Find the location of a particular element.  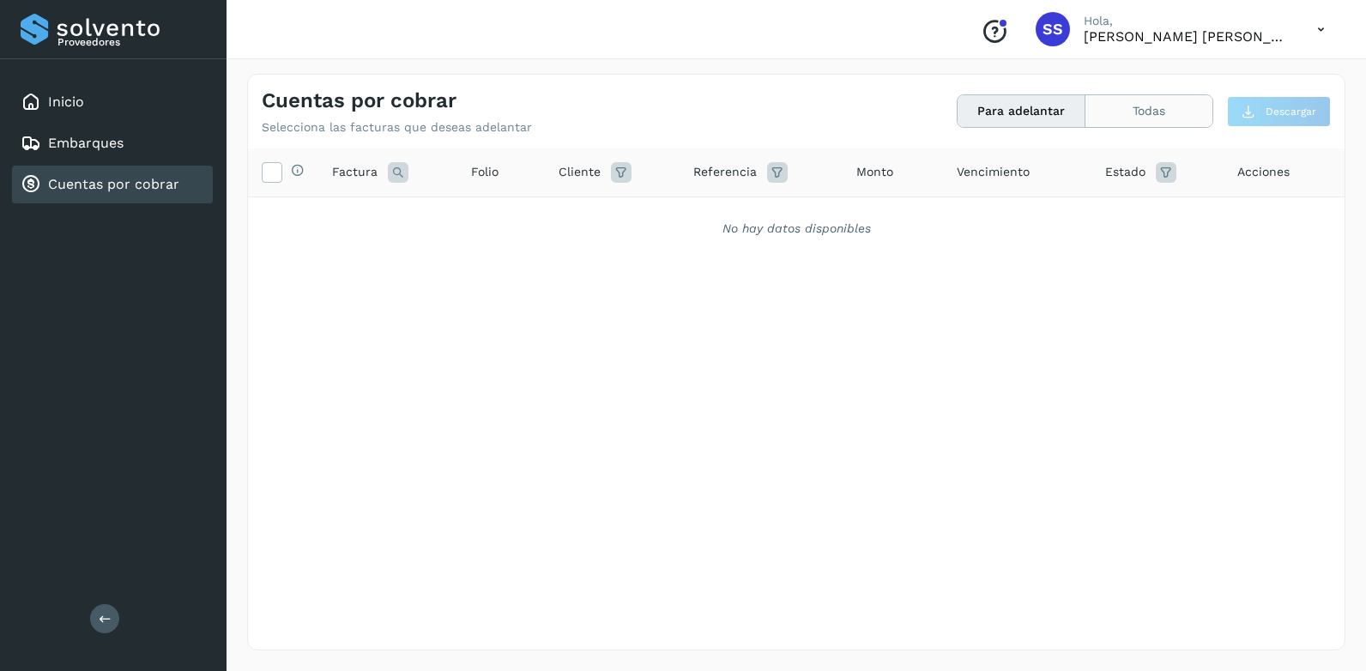

p: SOCORRO SILVIA NAVARRO ZAZUETA is located at coordinates (1186, 36).